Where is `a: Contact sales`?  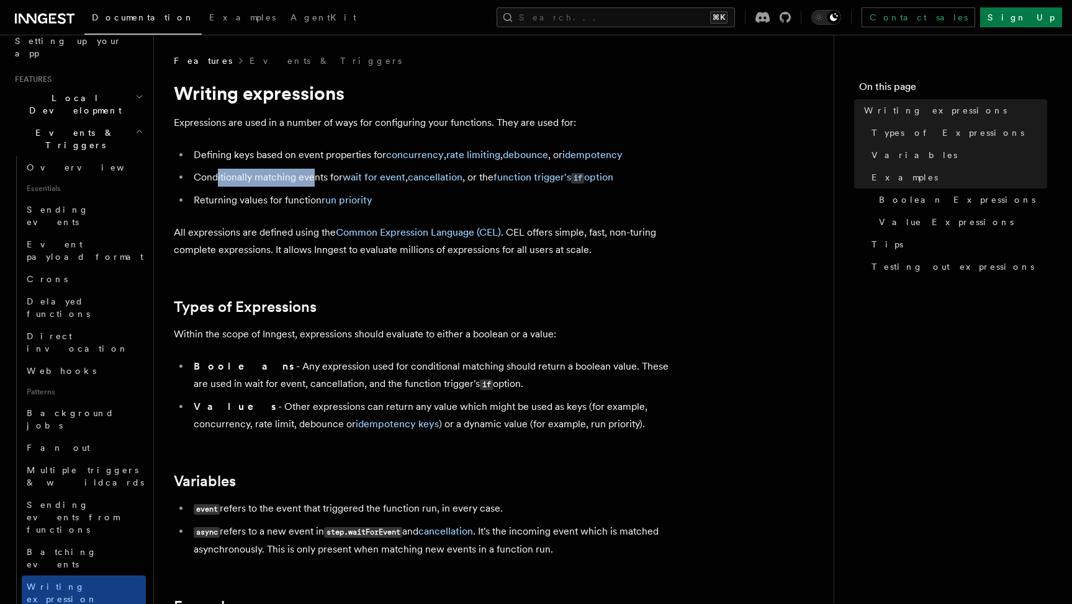 a: Contact sales is located at coordinates (918, 17).